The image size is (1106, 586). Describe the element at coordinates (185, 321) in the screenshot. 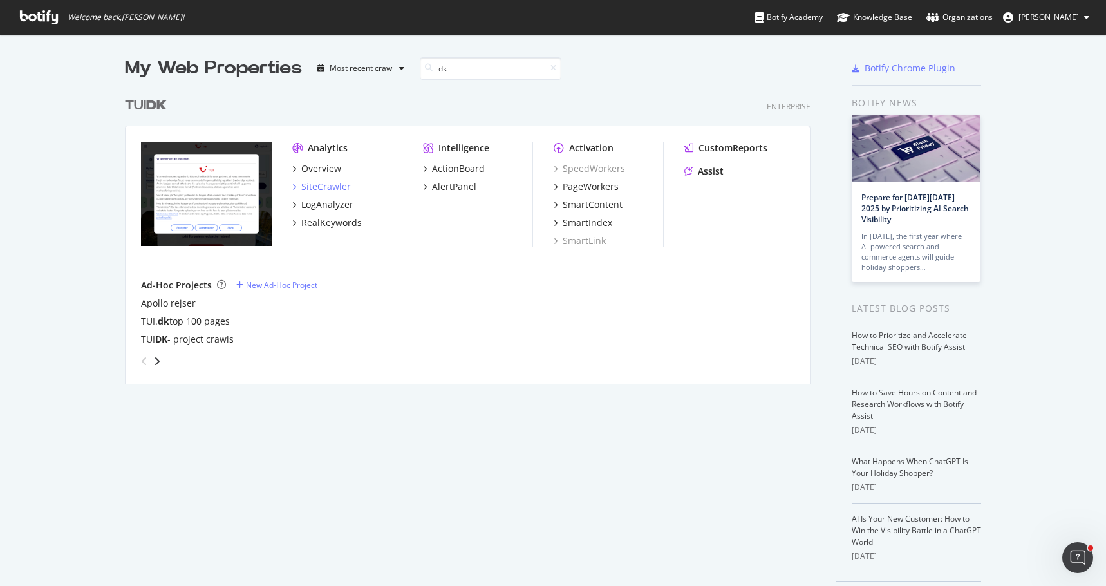

I see `a: TUI.dktop 100 pages` at that location.